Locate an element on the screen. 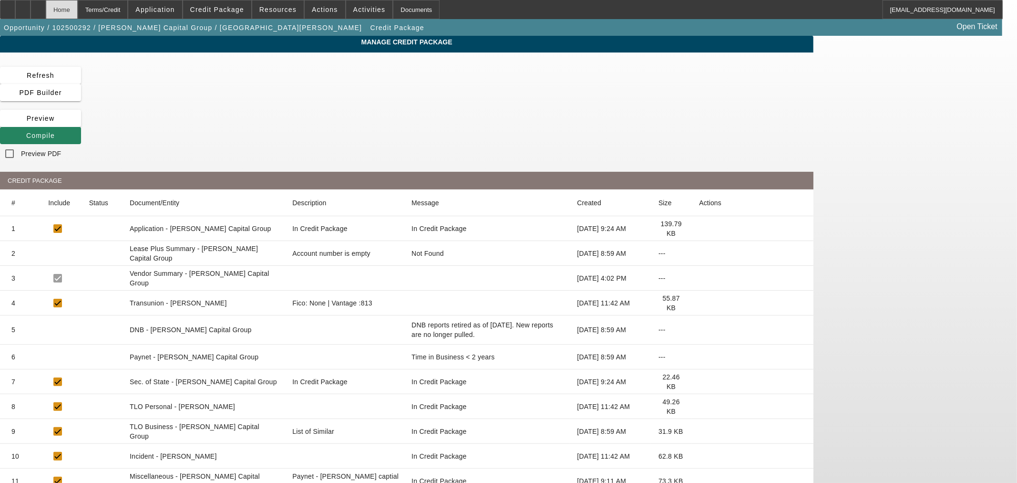 Image resolution: width=1017 pixels, height=483 pixels. mat-header-cell: Message is located at coordinates (488, 203).